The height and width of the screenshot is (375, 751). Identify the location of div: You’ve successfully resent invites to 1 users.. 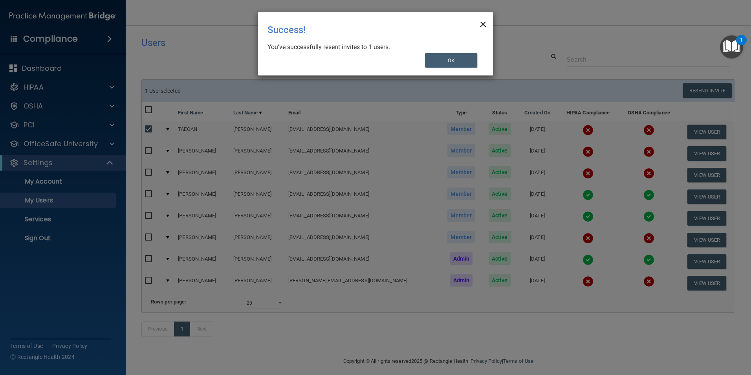
(372, 47).